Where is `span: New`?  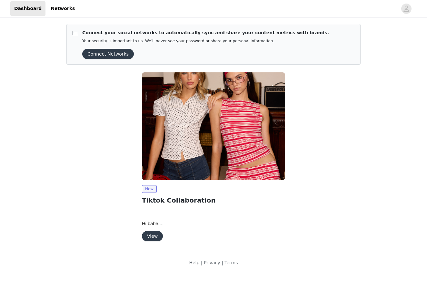
span: New is located at coordinates (149, 189).